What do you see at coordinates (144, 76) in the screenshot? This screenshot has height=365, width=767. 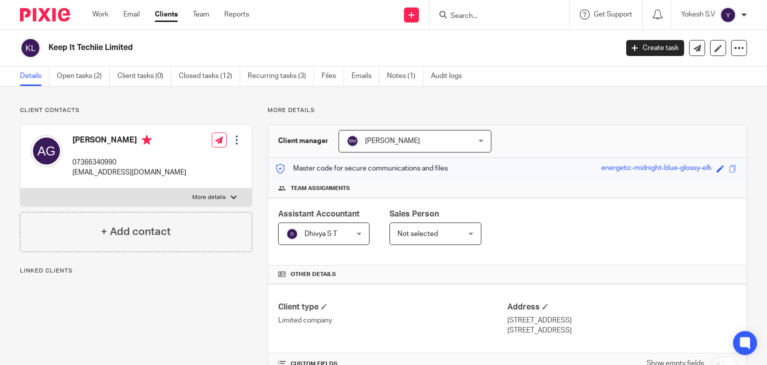 I see `a: Client tasks (0)` at bounding box center [144, 76].